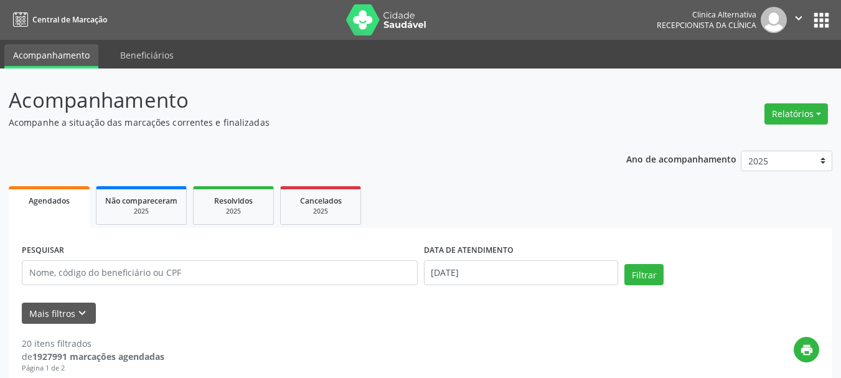 Image resolution: width=841 pixels, height=378 pixels. What do you see at coordinates (82, 313) in the screenshot?
I see `i: keyboard_arrow_down` at bounding box center [82, 313].